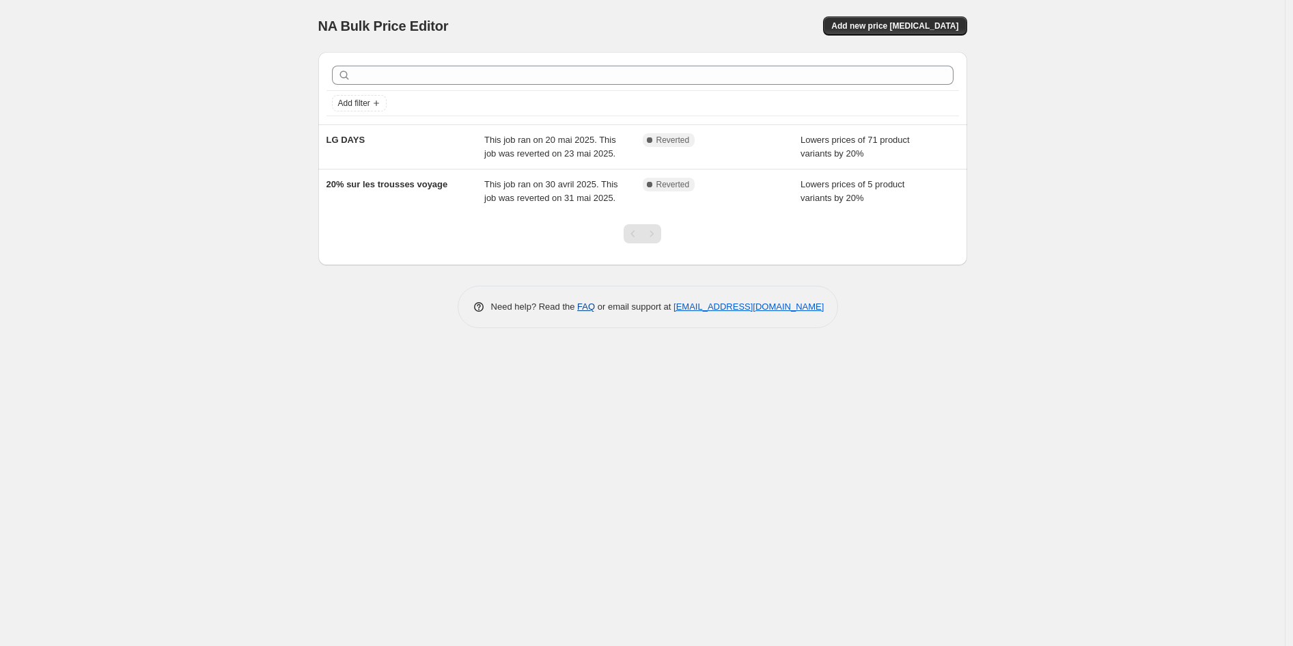  What do you see at coordinates (354, 103) in the screenshot?
I see `span: Add filter` at bounding box center [354, 103].